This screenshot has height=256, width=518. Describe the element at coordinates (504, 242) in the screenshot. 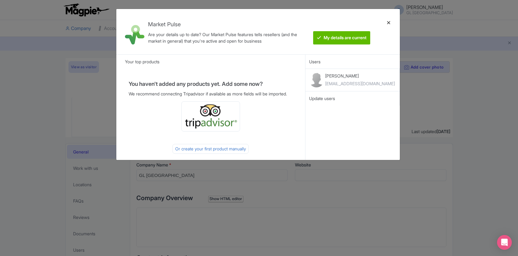

I see `div: Open Intercom Messenger` at that location.